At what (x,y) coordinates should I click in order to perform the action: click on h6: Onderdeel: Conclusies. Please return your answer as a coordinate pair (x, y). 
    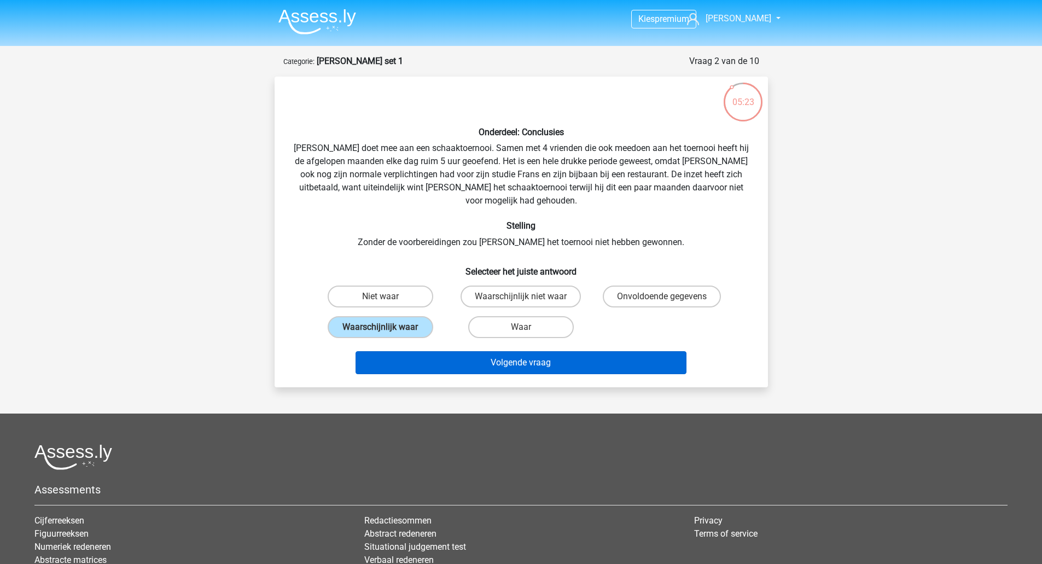
    Looking at the image, I should click on (522, 132).